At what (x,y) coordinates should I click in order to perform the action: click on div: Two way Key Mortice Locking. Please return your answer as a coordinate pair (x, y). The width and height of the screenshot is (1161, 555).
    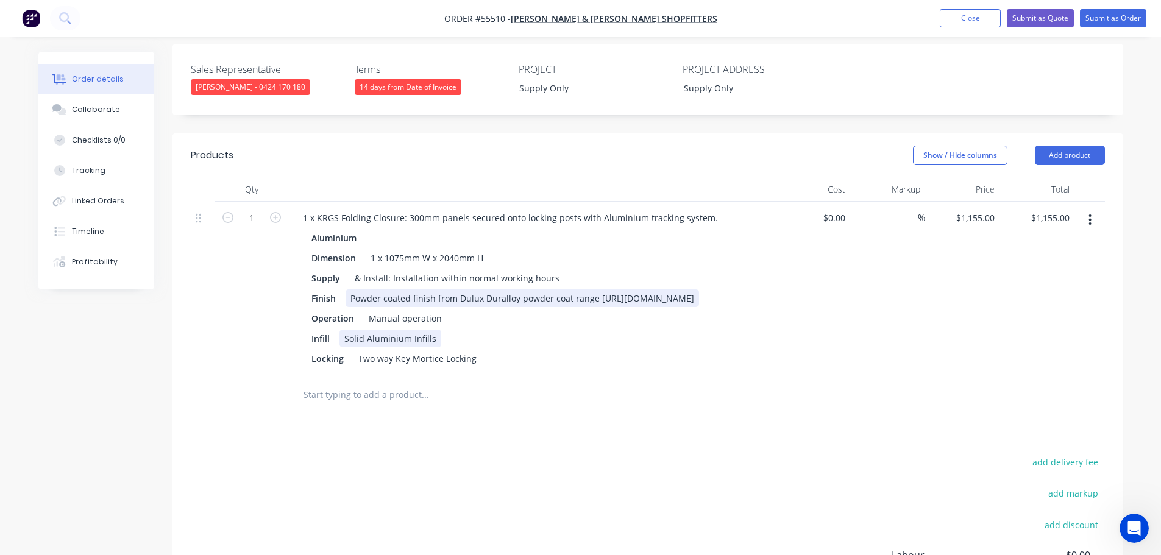
    Looking at the image, I should click on (417, 358).